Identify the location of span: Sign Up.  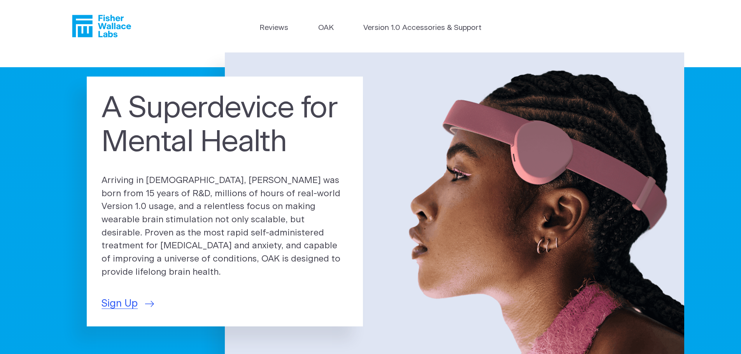
(119, 304).